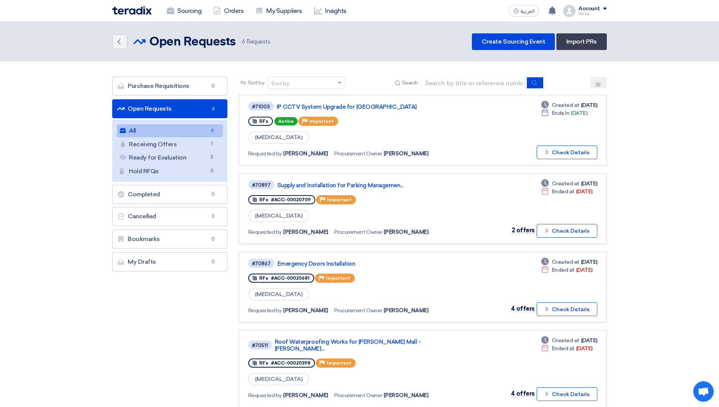 The width and height of the screenshot is (719, 407). What do you see at coordinates (523, 230) in the screenshot?
I see `span: 2 offers` at bounding box center [523, 230].